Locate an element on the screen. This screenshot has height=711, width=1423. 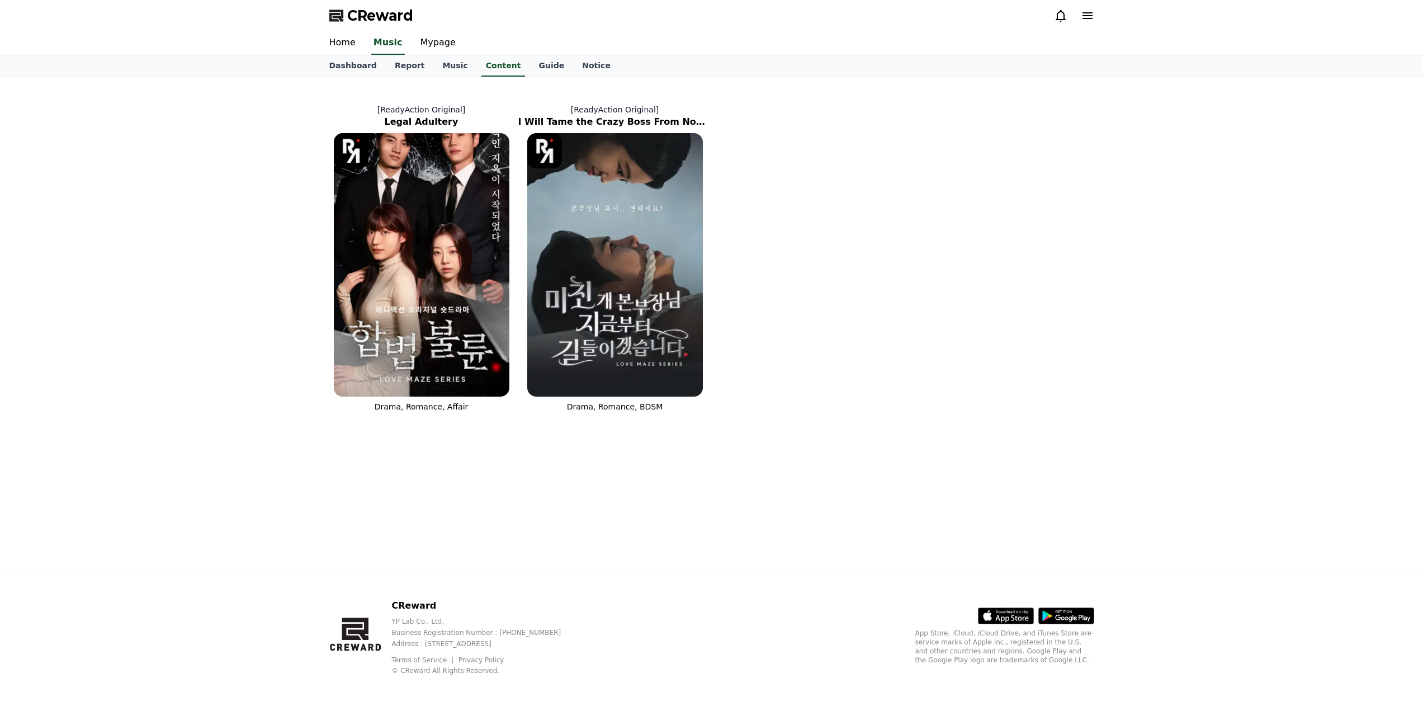
a: Privacy Policy is located at coordinates (482, 660).